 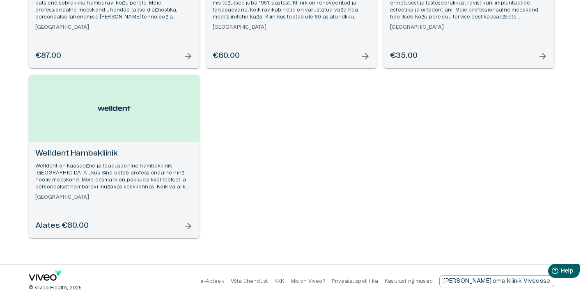 What do you see at coordinates (114, 154) in the screenshot?
I see `h6: Welldent Hambakliinik` at bounding box center [114, 154].